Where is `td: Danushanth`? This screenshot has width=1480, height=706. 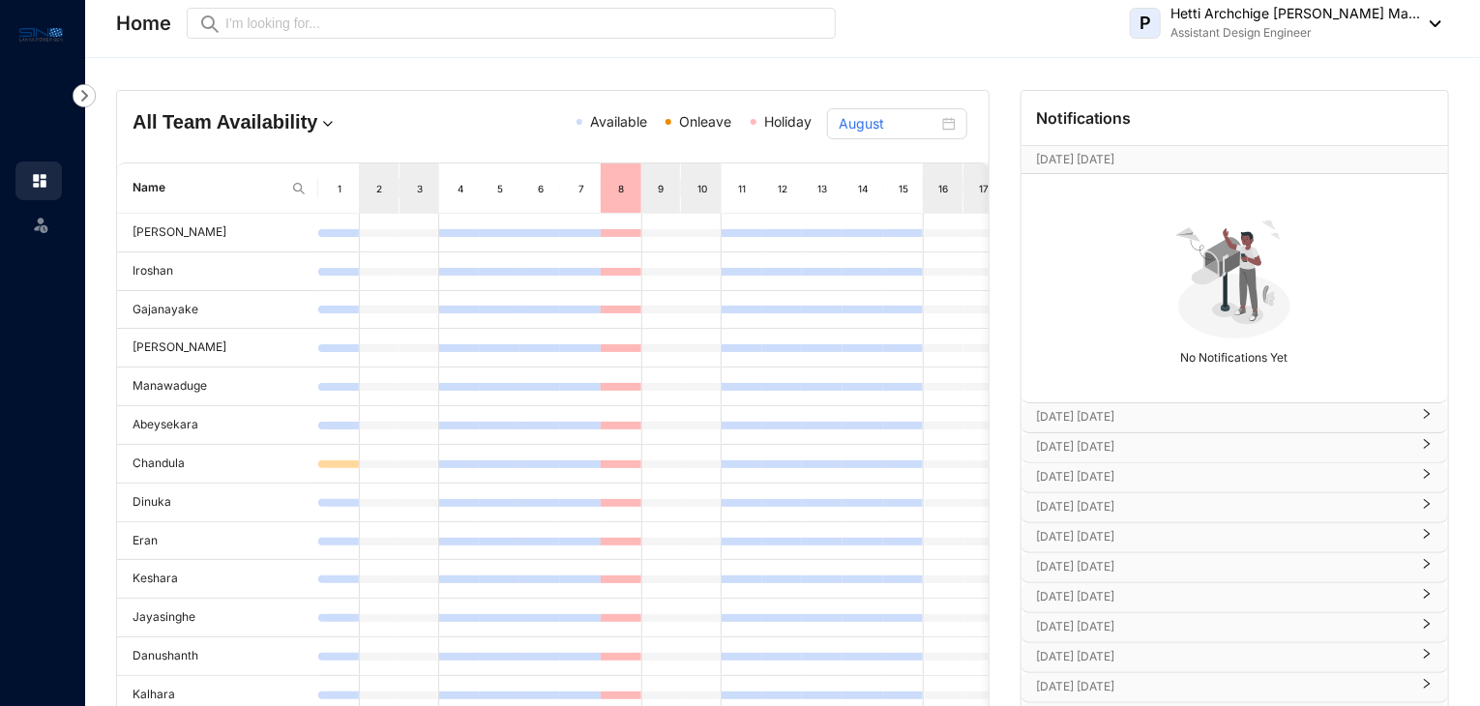 td: Danushanth is located at coordinates (218, 657).